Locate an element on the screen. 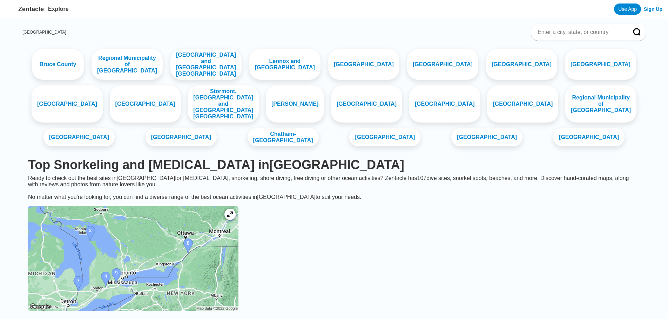 The image size is (668, 319). a: Bruce County is located at coordinates (58, 64).